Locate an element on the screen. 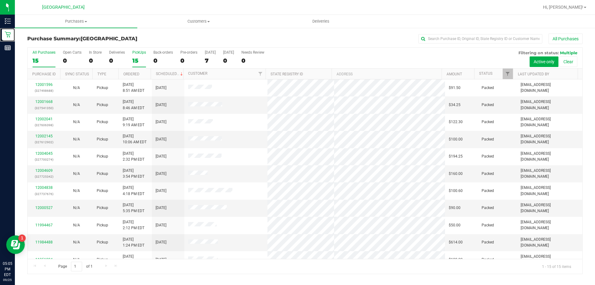 This screenshot has width=595, height=285. a: 12002145 is located at coordinates (44, 136).